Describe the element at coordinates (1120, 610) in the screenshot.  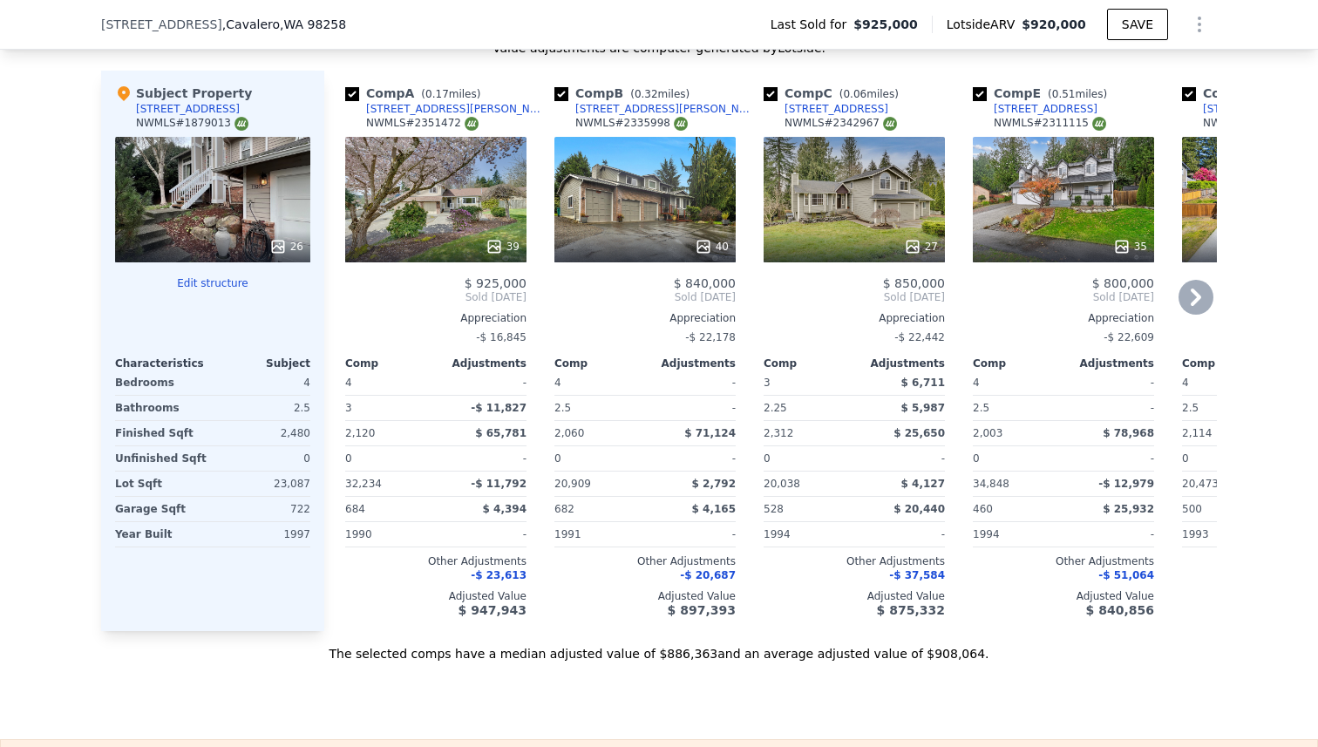
I see `span: $ 840,856` at that location.